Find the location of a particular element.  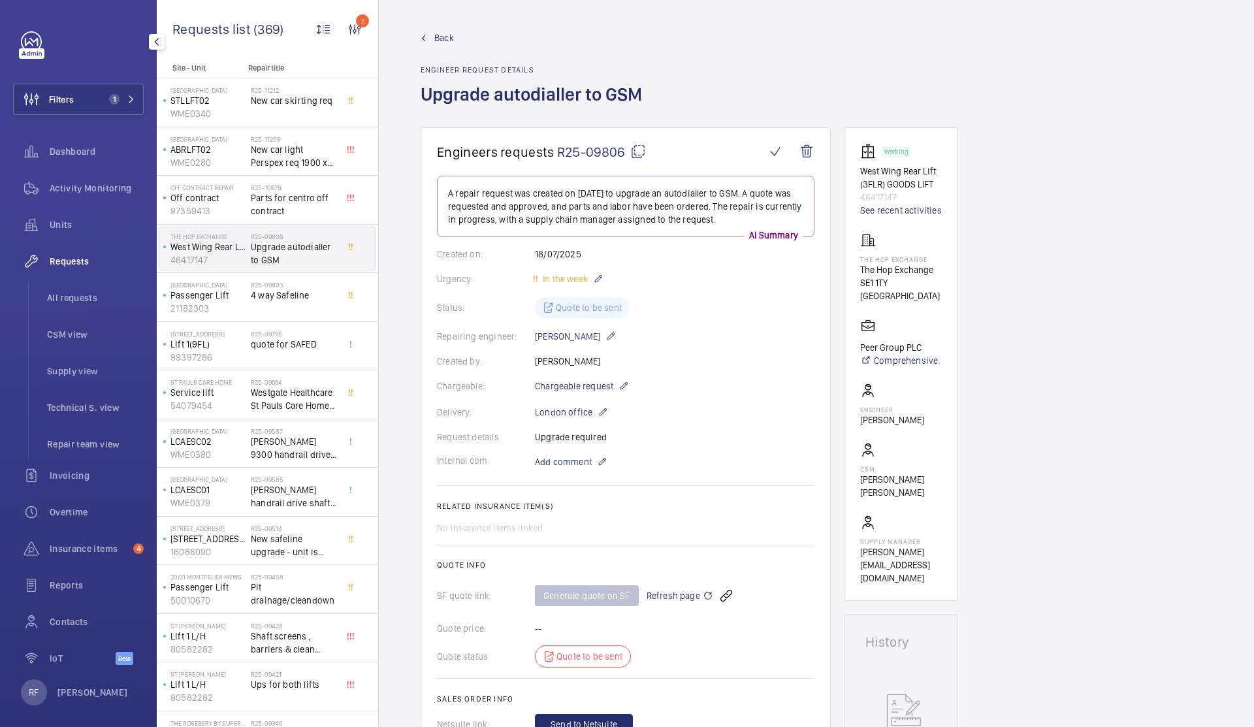

p: 97359413 is located at coordinates (208, 211).